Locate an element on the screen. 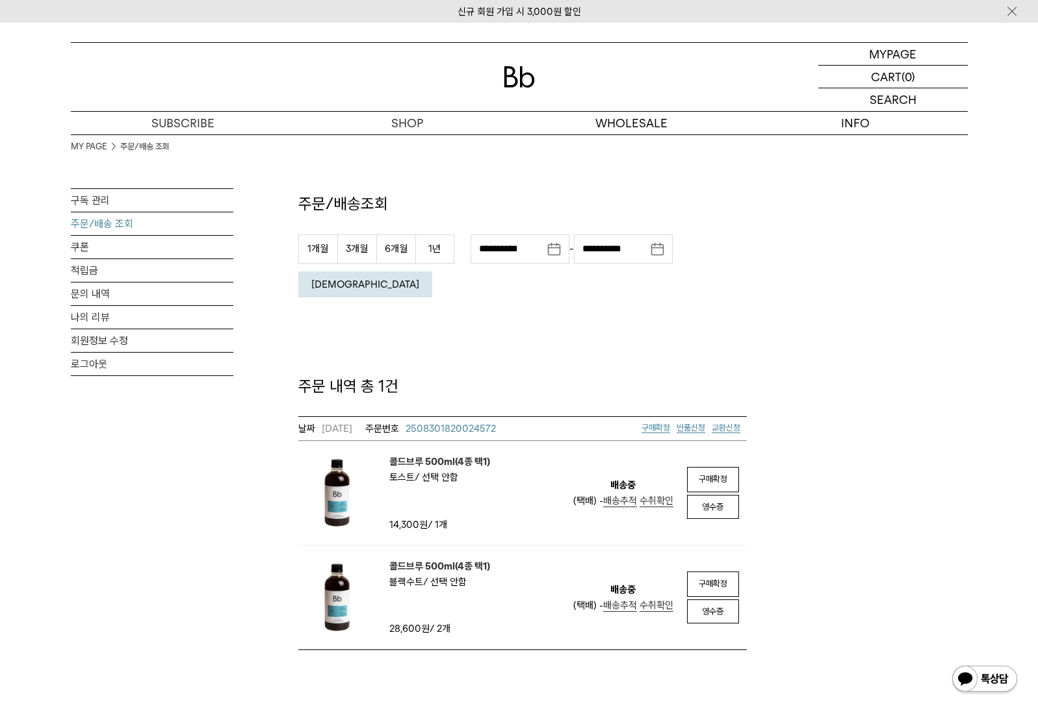 The width and height of the screenshot is (1038, 715). p: (0) is located at coordinates (908, 77).